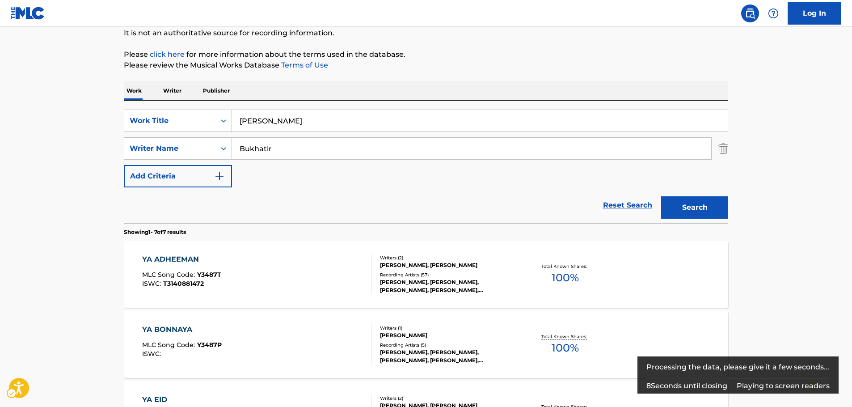  Describe the element at coordinates (167, 54) in the screenshot. I see `a: Music industry terminology | mechanical licensing collective` at that location.